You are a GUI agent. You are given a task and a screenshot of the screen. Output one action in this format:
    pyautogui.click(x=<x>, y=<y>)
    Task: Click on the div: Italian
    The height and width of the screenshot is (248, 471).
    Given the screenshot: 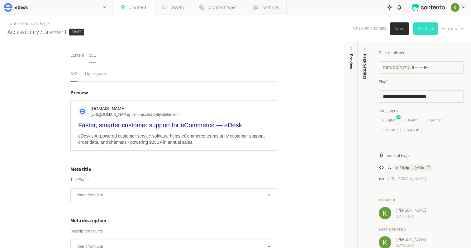 What is the action you would take?
    pyautogui.click(x=388, y=130)
    